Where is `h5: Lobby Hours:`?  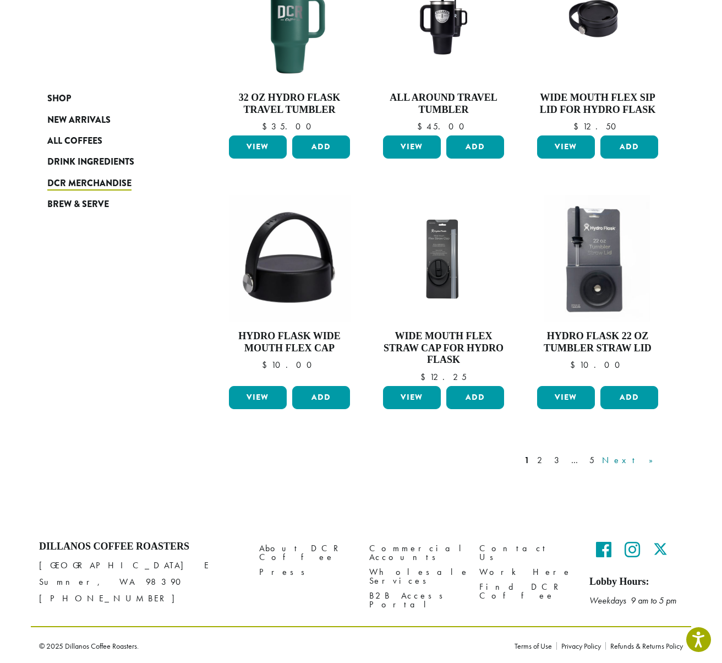 h5: Lobby Hours: is located at coordinates (636, 582).